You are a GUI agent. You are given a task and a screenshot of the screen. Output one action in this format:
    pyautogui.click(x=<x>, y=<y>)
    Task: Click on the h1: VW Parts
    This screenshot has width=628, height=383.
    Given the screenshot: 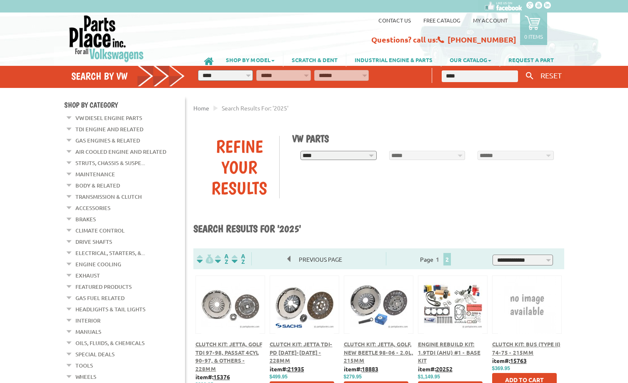 What is the action you would take?
    pyautogui.click(x=425, y=138)
    